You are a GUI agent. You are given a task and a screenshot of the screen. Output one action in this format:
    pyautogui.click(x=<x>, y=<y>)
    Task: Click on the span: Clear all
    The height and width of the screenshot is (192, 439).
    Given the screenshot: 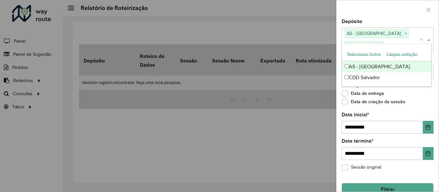 What is the action you would take?
    pyautogui.click(x=422, y=40)
    